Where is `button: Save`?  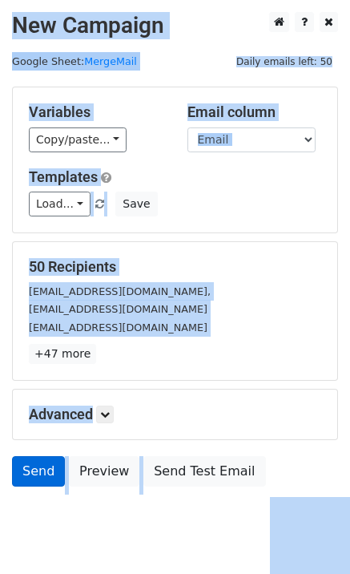 button: Save is located at coordinates (136, 204).